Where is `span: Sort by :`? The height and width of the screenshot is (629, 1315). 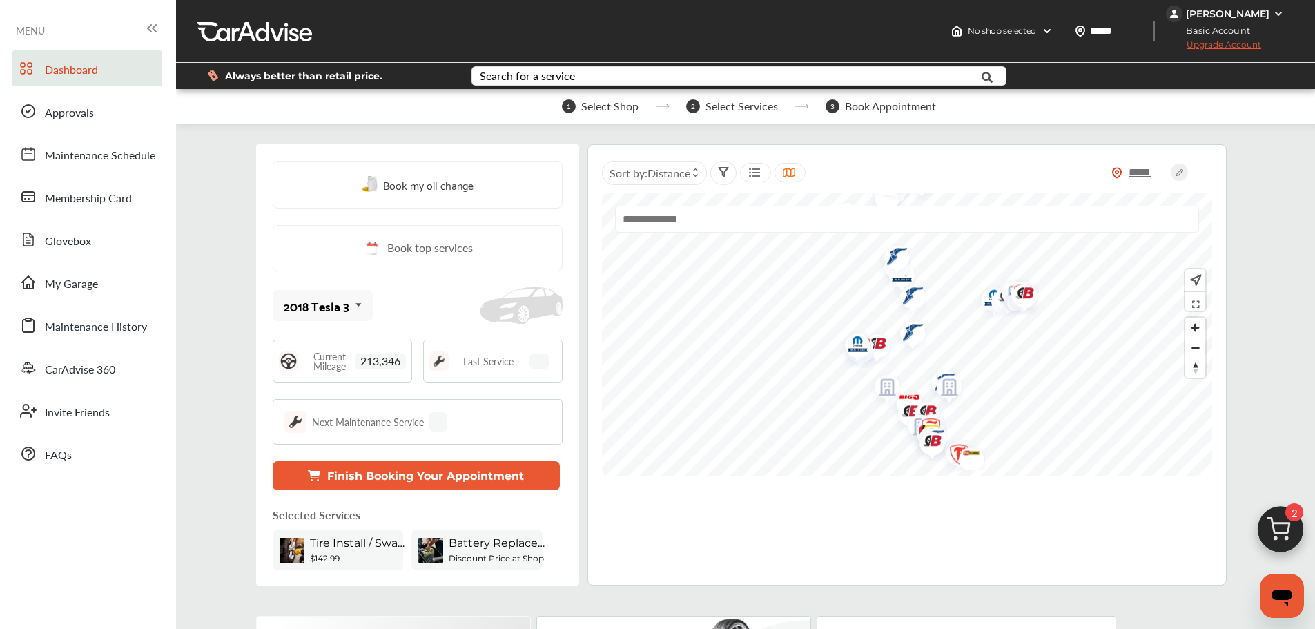
span: Sort by : is located at coordinates (649, 173).